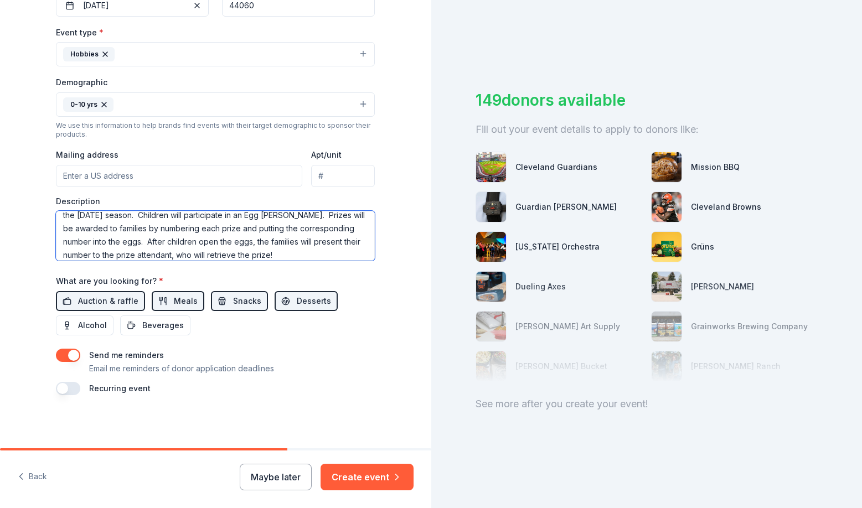  I want to click on label: Recurring event, so click(120, 388).